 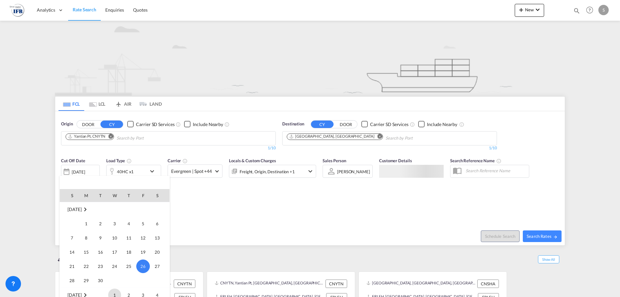 What do you see at coordinates (129, 238) in the screenshot?
I see `td: Thursday September 11 2025` at bounding box center [129, 238].